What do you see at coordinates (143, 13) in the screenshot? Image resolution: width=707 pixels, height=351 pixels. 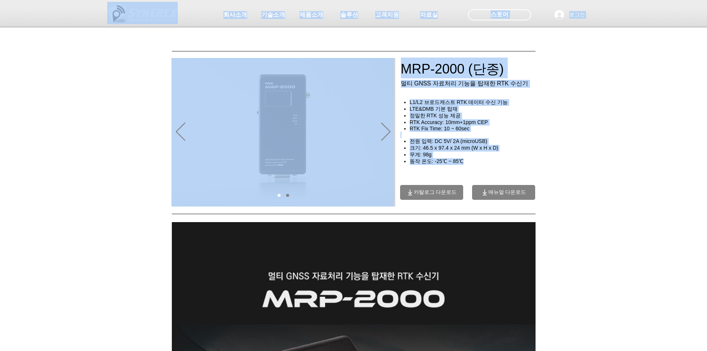 I see `img: 씨너렉스_White_simbol_대지 1.png` at bounding box center [143, 13].